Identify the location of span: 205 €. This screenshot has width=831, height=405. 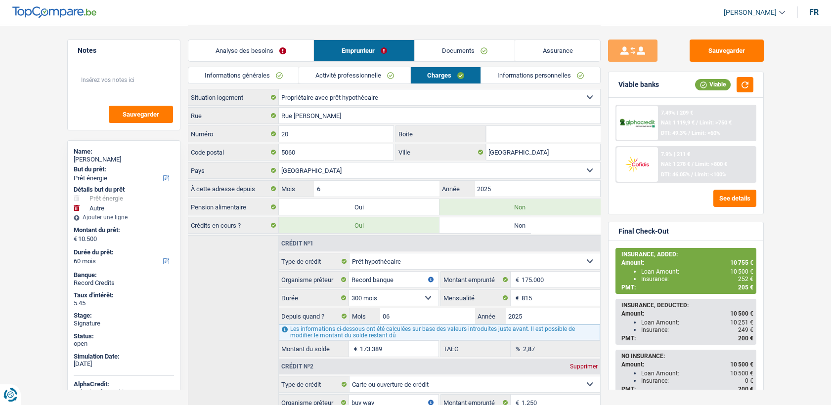
(745, 288).